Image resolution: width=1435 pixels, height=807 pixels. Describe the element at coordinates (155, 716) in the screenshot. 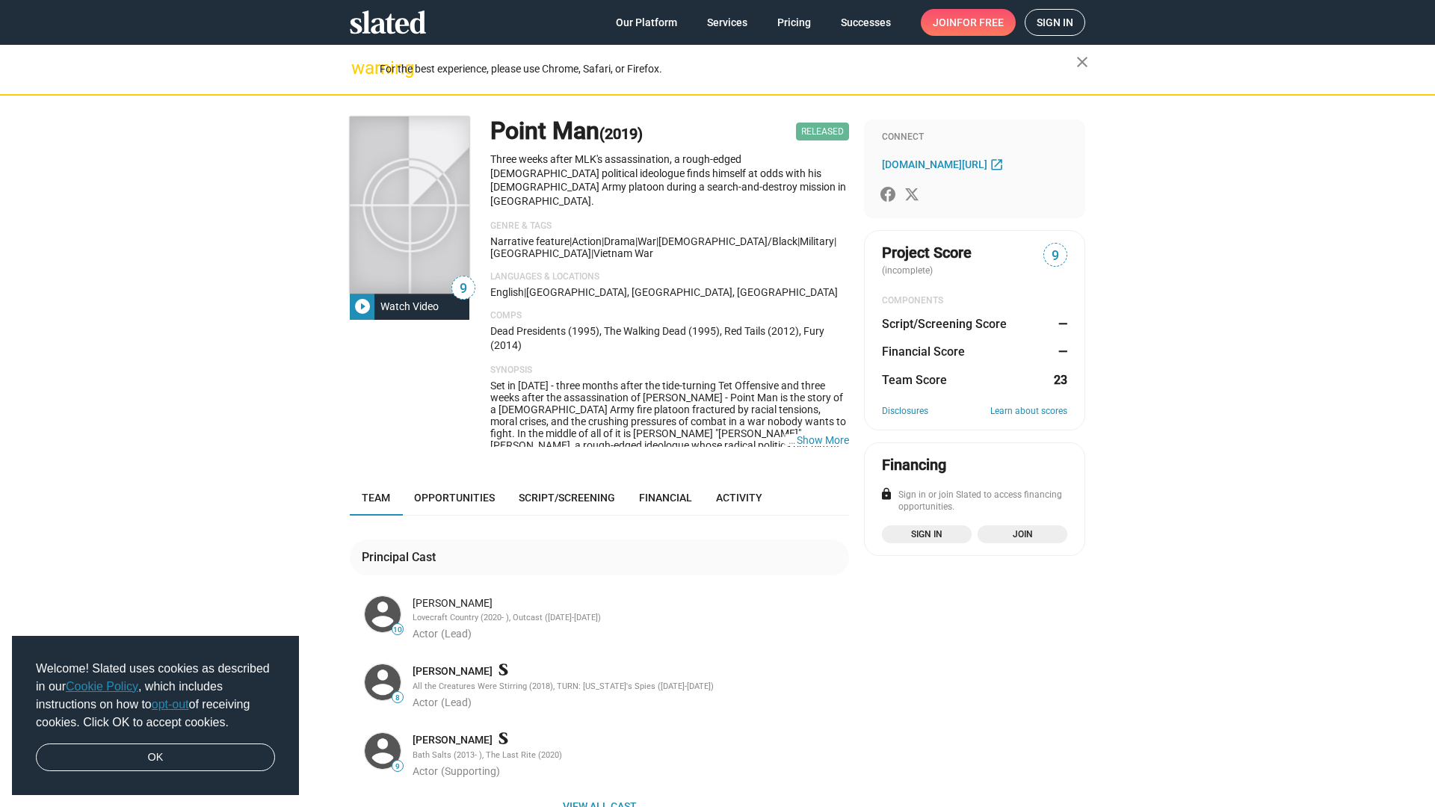

I see `div: cookieconsent` at that location.